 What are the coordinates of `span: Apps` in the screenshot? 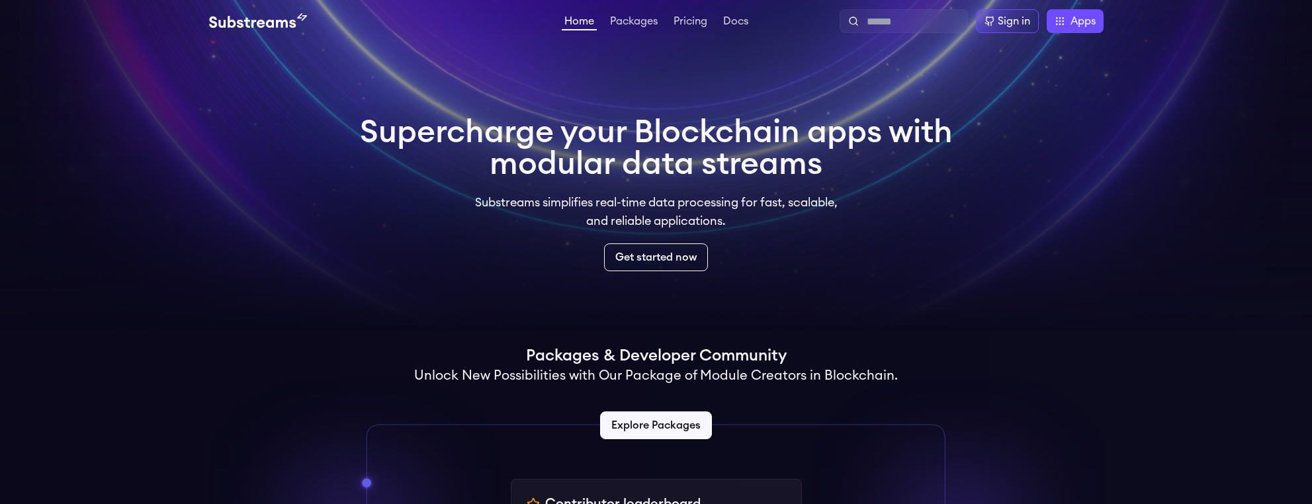 It's located at (1083, 21).